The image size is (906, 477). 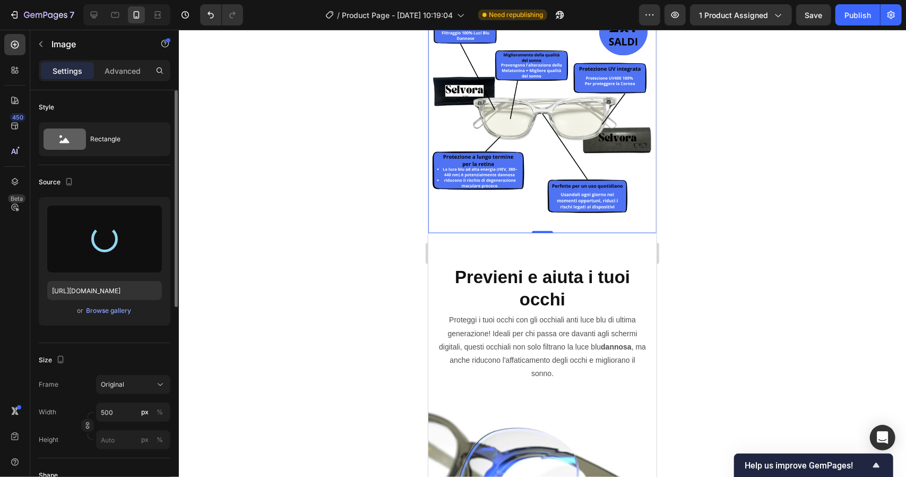 What do you see at coordinates (109, 311) in the screenshot?
I see `button: Browse gallery` at bounding box center [109, 311].